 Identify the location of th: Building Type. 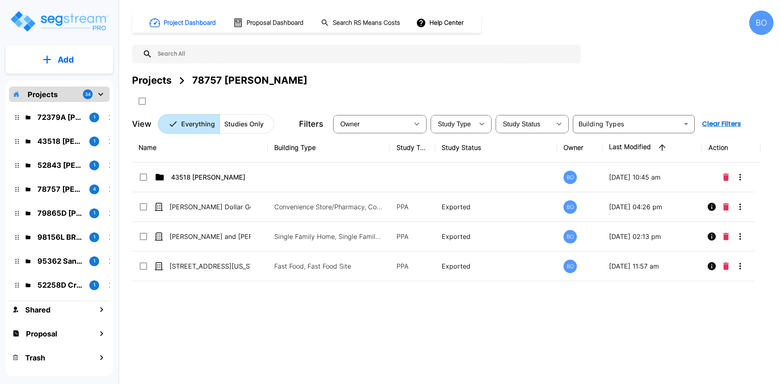
(329, 148).